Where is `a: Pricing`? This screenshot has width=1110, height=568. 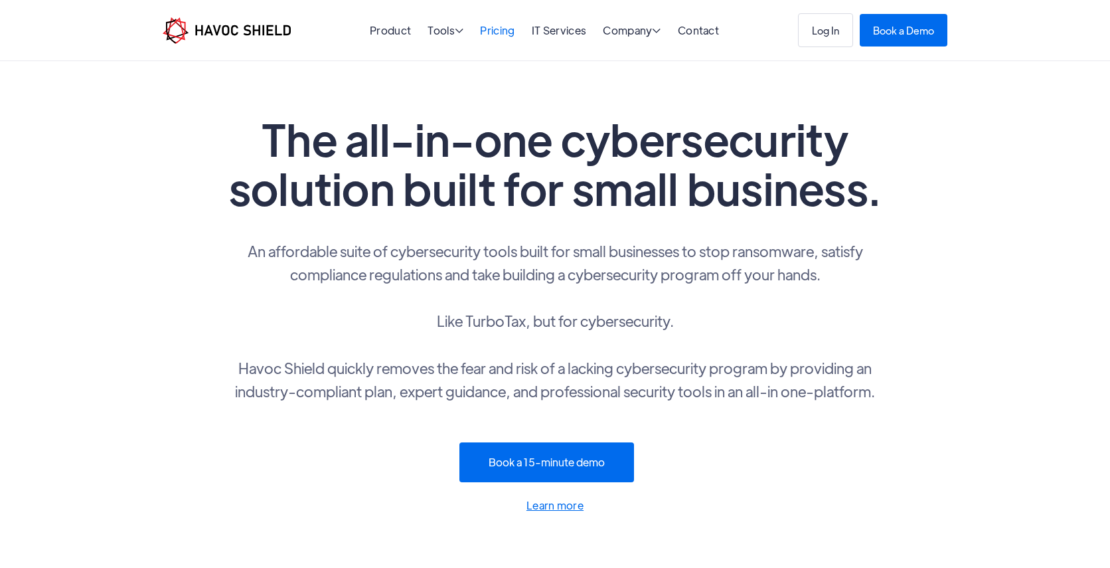 a: Pricing is located at coordinates (497, 30).